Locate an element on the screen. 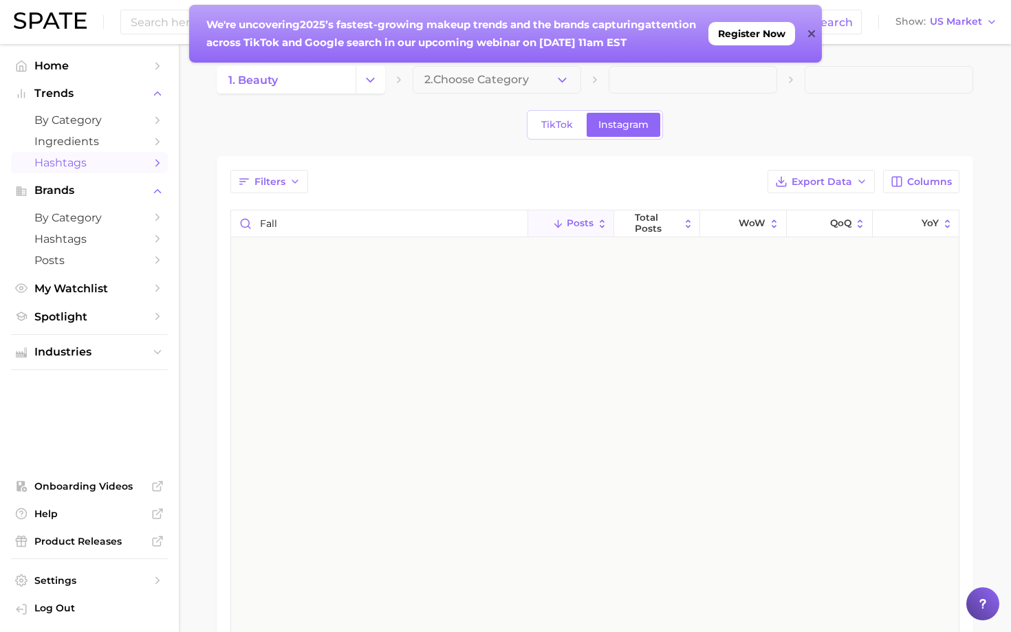 Image resolution: width=1011 pixels, height=632 pixels. button: Posts is located at coordinates (571, 223).